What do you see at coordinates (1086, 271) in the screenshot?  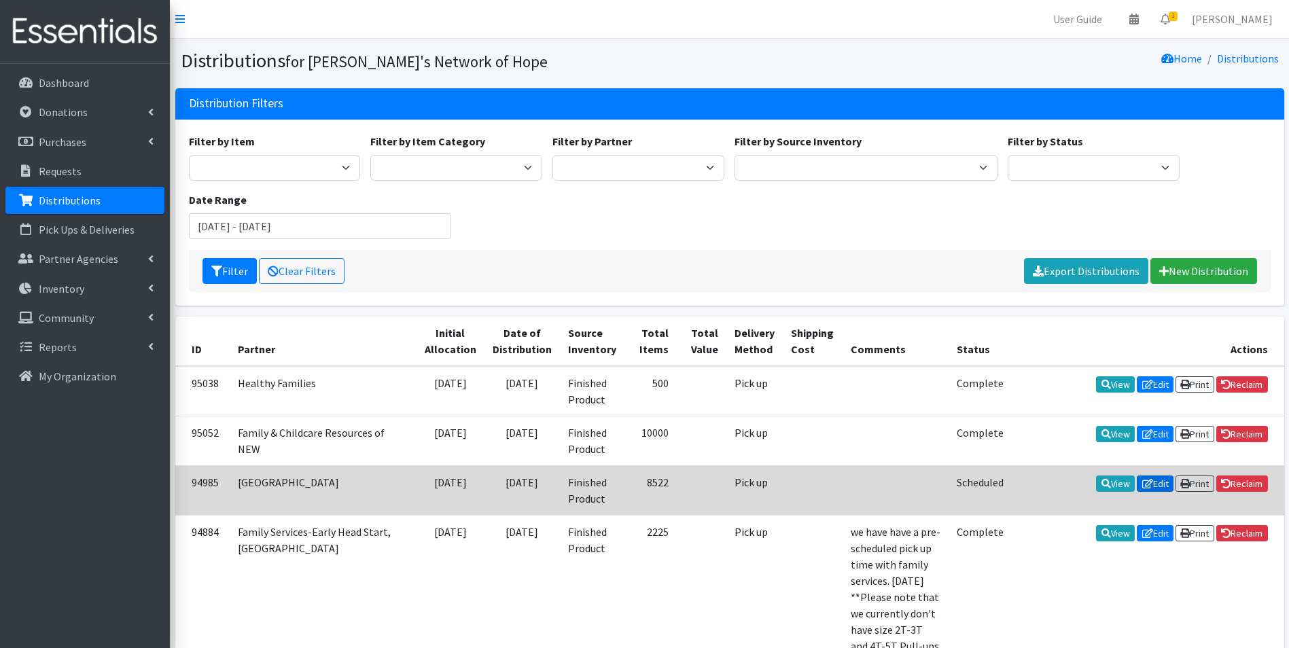 I see `a: Export Distributions` at bounding box center [1086, 271].